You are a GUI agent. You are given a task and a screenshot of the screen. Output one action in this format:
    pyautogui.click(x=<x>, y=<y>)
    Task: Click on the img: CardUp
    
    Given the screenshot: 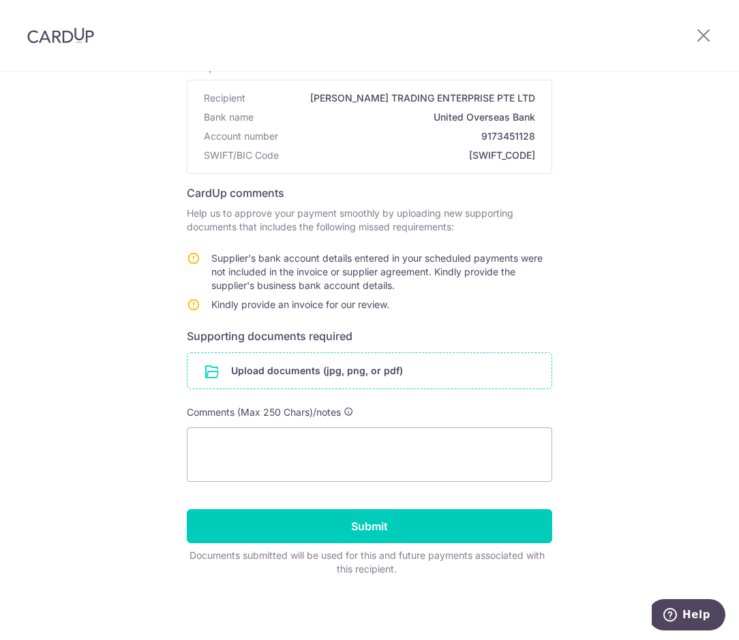 What is the action you would take?
    pyautogui.click(x=61, y=35)
    